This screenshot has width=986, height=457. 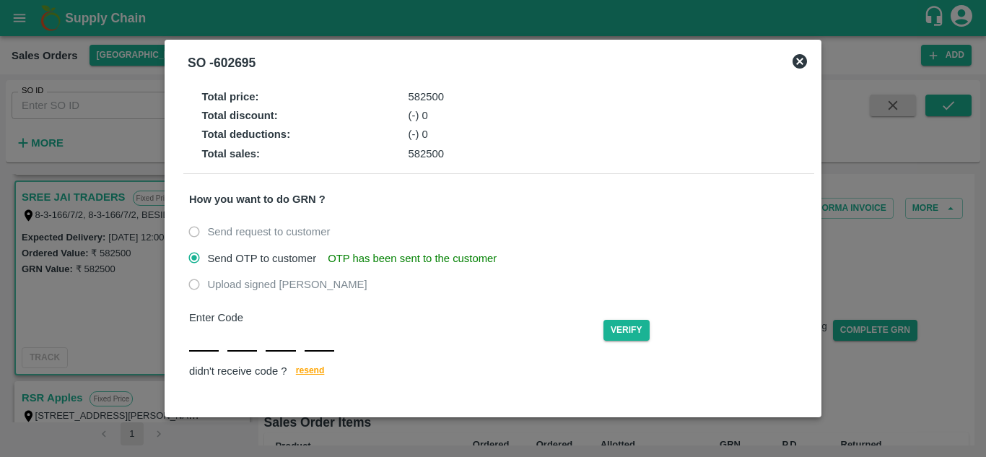 I want to click on strong: Total deductions :, so click(x=245, y=134).